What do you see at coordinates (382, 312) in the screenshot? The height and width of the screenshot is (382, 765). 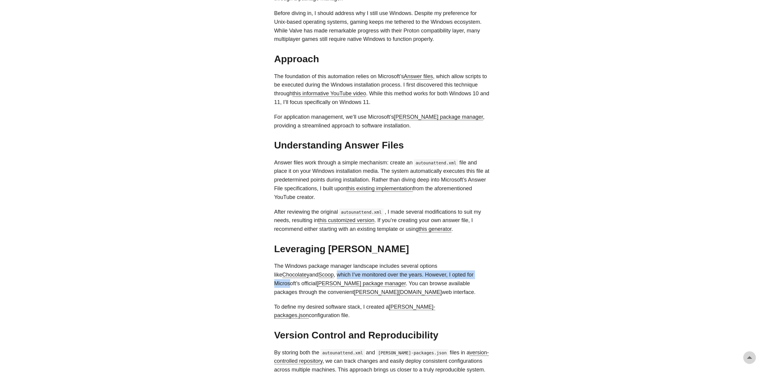 I see `p: To define my desired software stack, I created a configuration file.` at bounding box center [382, 312].